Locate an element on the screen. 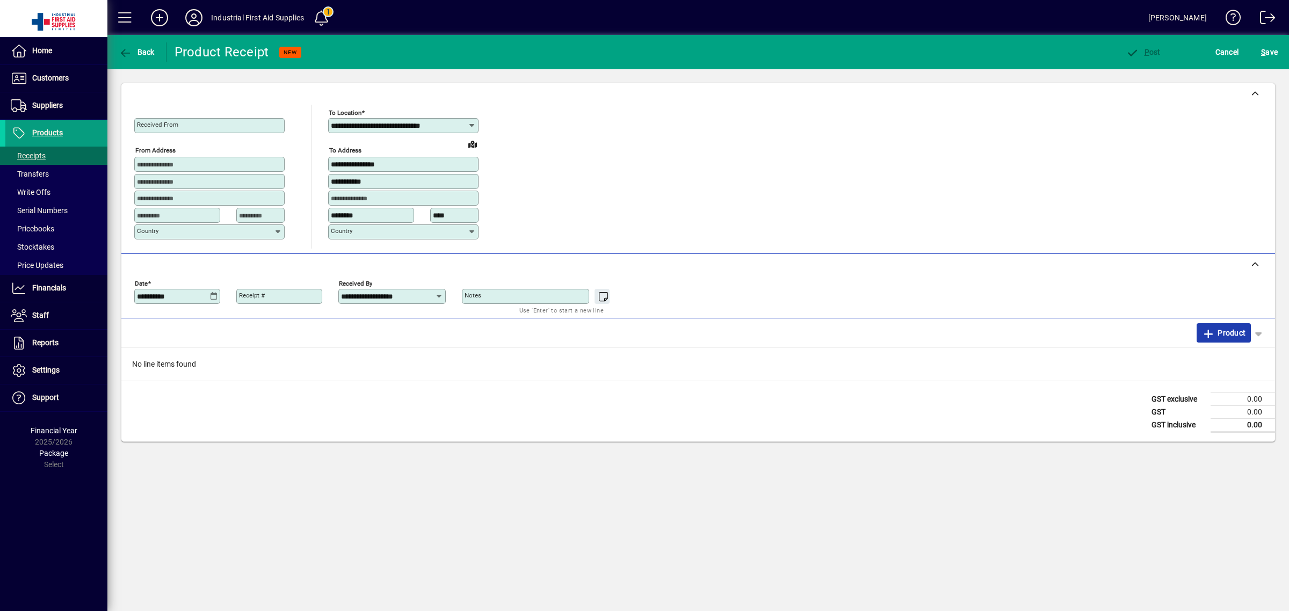  span: Financial Year is located at coordinates (54, 431).